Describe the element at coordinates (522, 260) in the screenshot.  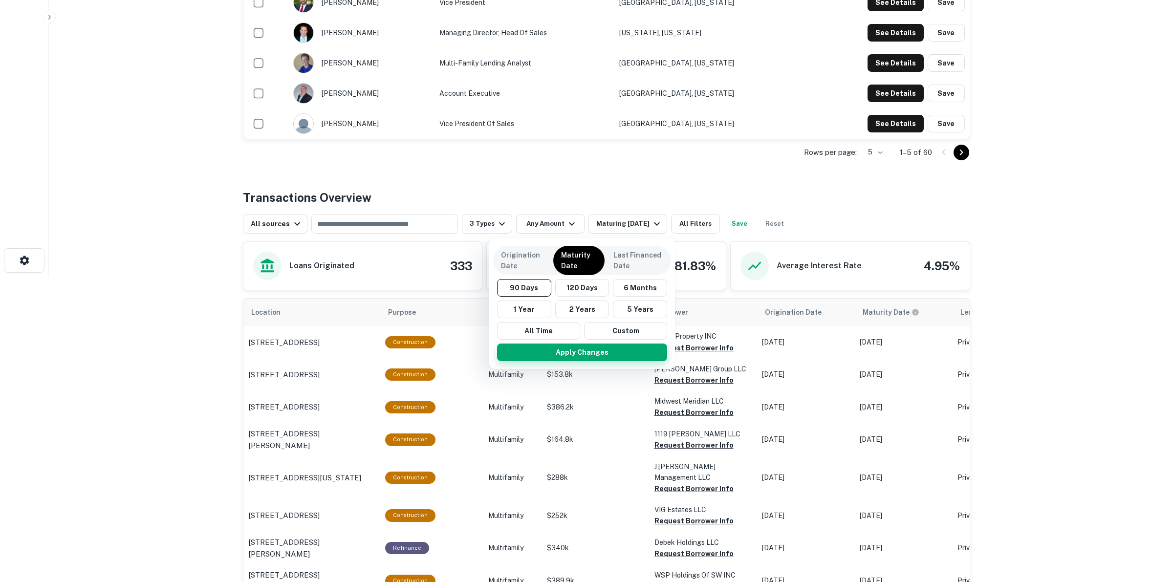
I see `p: Origination Date` at that location.